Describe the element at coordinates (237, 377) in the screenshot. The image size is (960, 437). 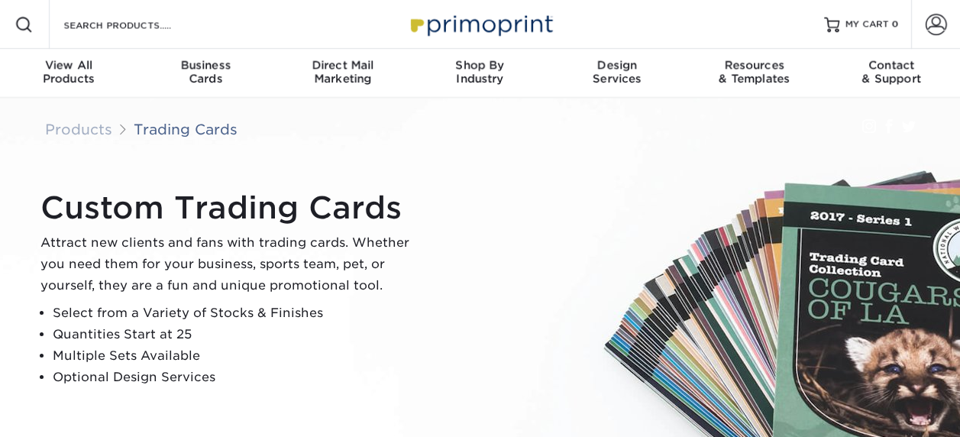
I see `li: Optional Design Services` at that location.